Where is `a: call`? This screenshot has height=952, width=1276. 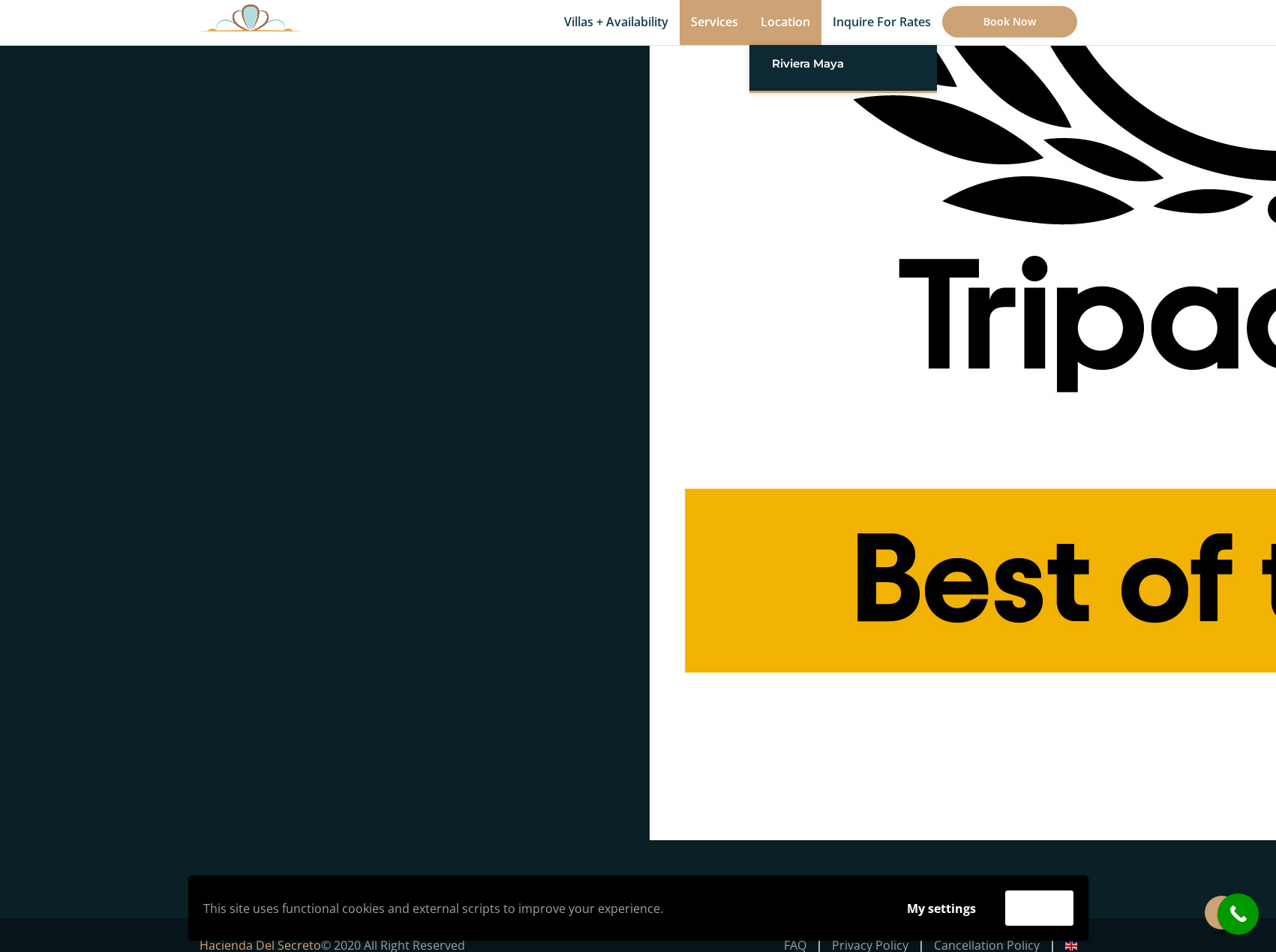 a: call is located at coordinates (1238, 914).